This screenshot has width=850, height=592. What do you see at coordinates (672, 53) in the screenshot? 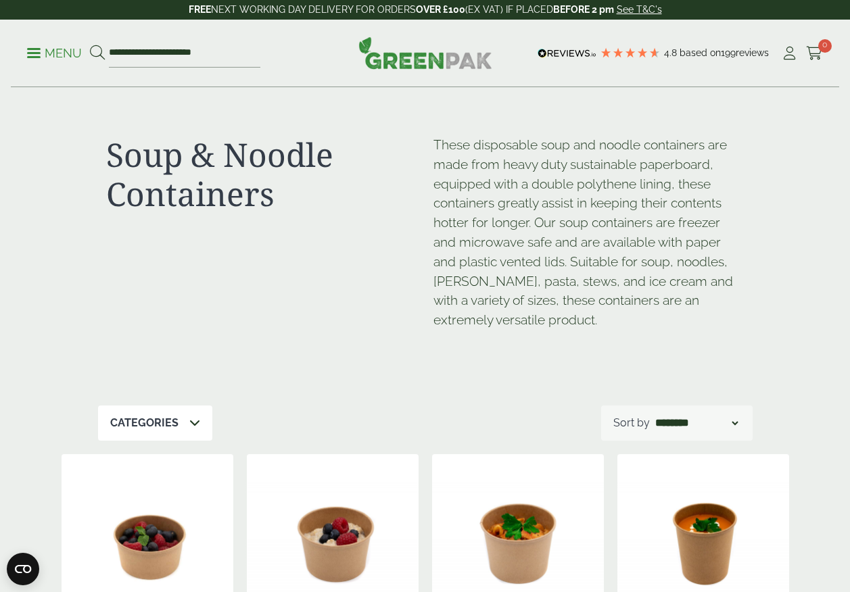
I see `span: 4.8` at bounding box center [672, 53].